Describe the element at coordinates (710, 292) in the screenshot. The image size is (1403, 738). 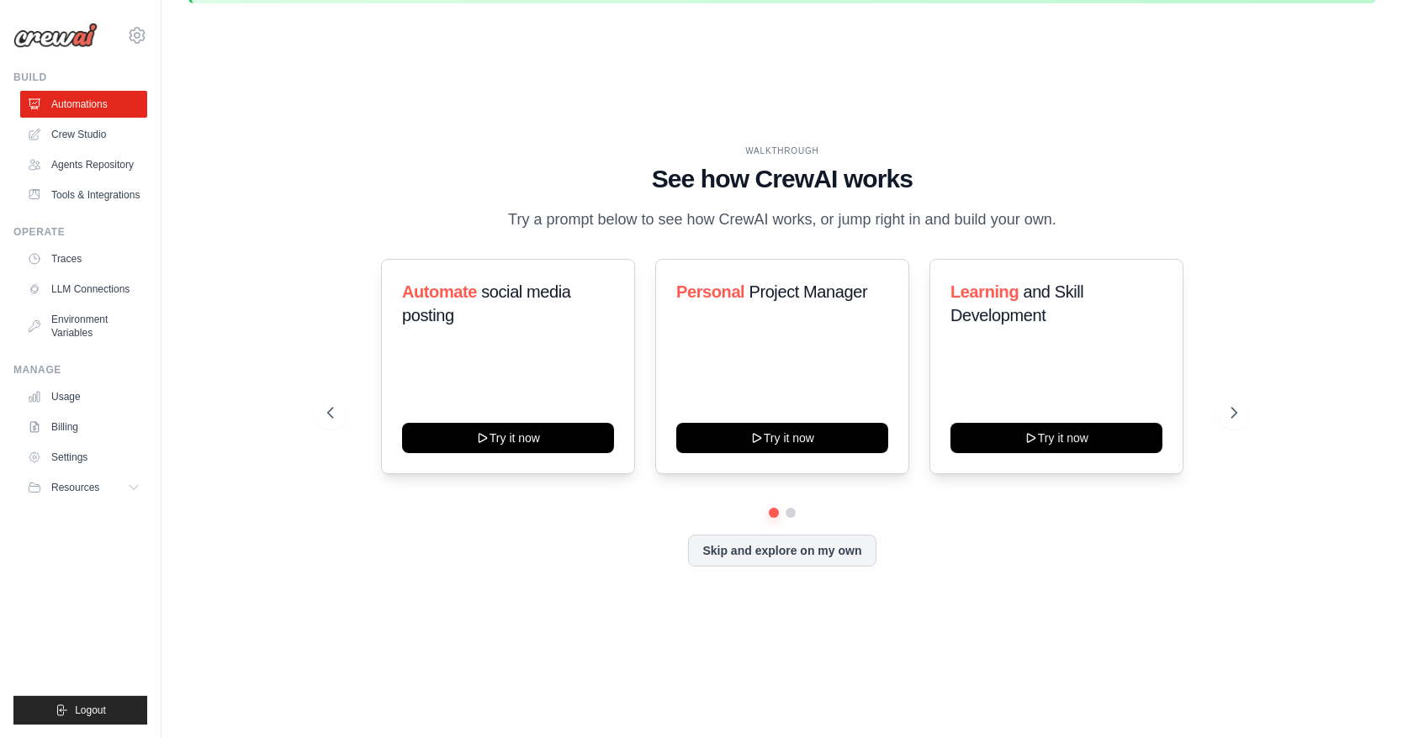
I see `span: Personal` at that location.